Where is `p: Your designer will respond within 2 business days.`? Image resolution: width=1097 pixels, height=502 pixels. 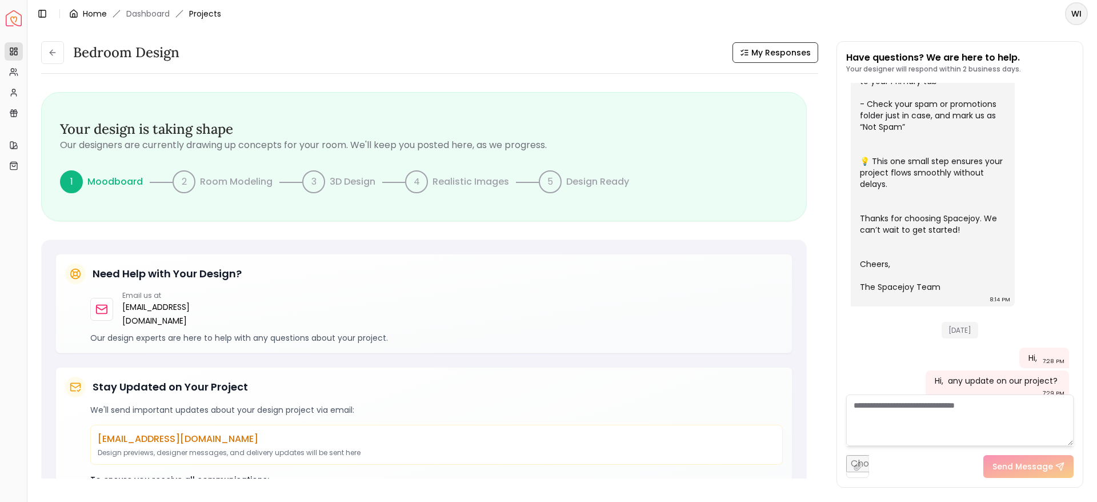 p: Your designer will respond within 2 business days. is located at coordinates (933, 69).